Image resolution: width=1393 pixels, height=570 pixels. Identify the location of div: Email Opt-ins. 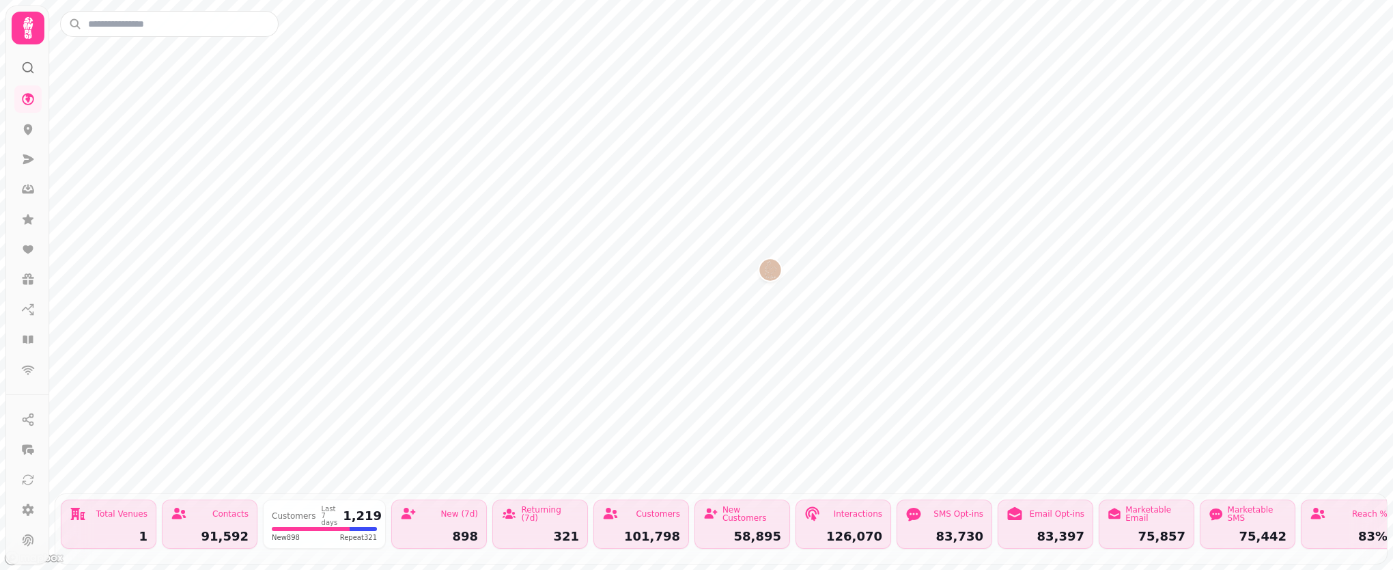
(1057, 514).